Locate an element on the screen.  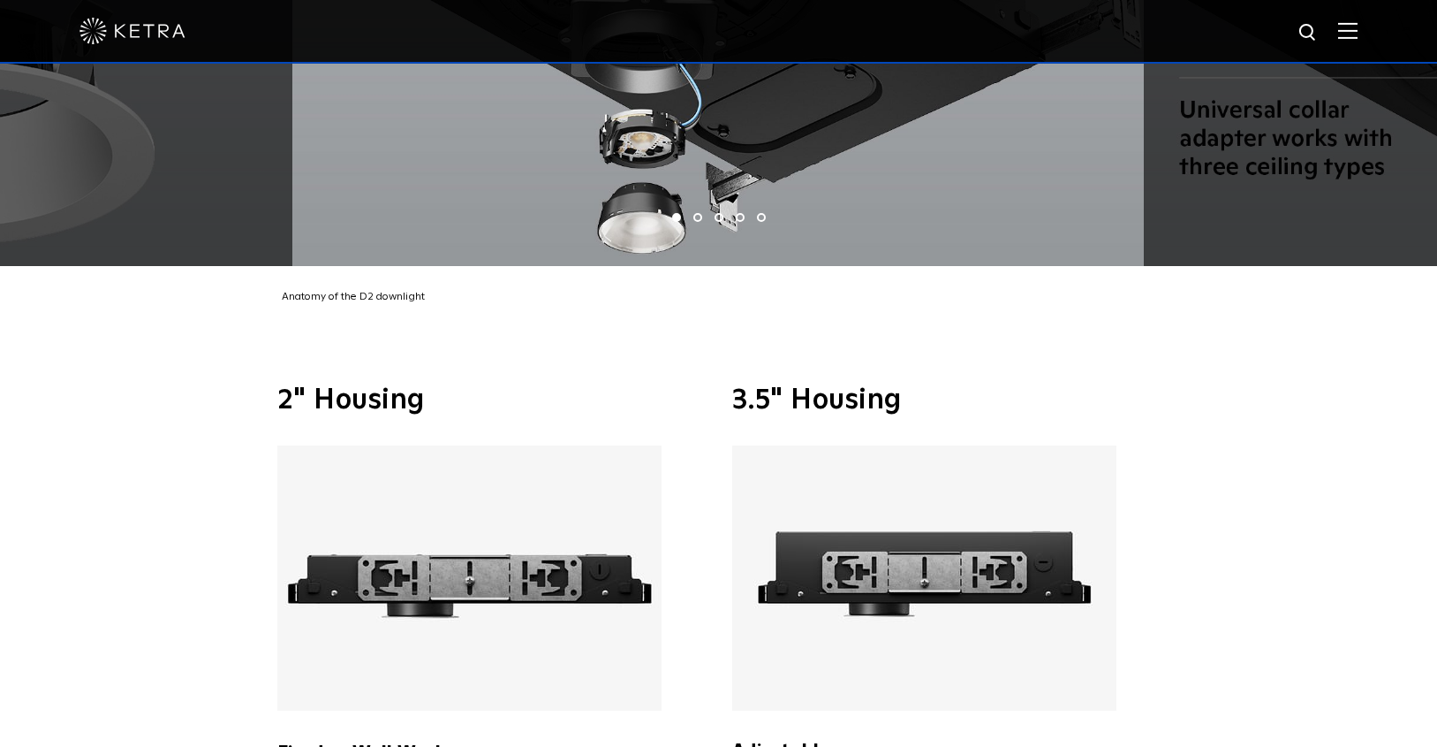
h3: 2" Housing is located at coordinates (491, 400).